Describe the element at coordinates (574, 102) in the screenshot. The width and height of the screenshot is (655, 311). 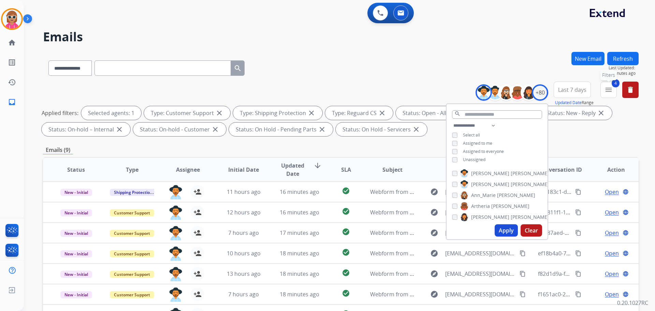
I see `span: Range` at that location.